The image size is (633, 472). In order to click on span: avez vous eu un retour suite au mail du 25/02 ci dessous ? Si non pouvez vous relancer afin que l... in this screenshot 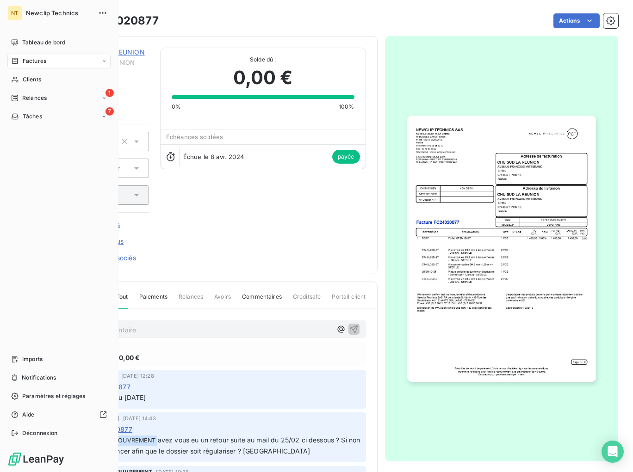, I will do `click(213, 446)`.